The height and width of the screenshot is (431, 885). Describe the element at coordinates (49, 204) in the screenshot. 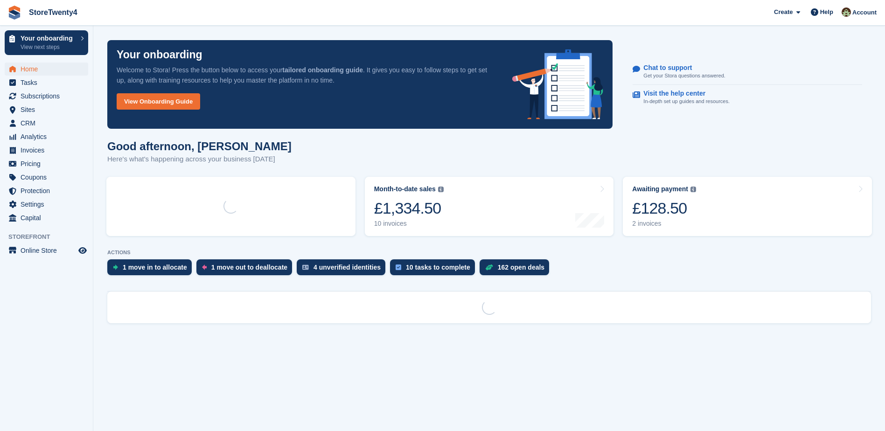

I see `span: Settings` at that location.